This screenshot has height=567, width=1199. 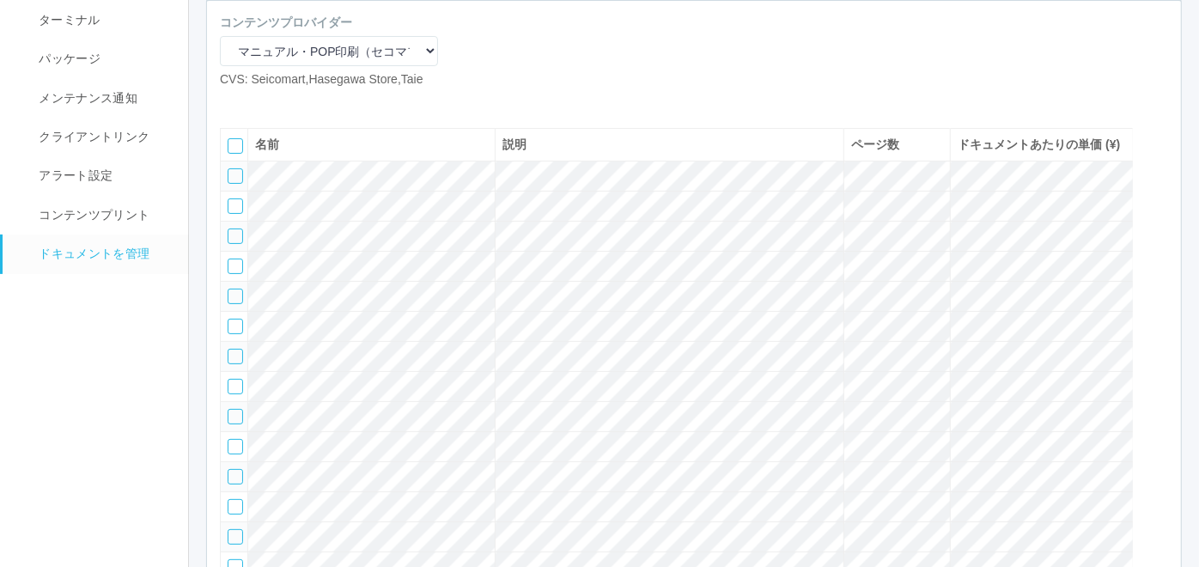 I want to click on a: ドキュメントを管理, so click(x=103, y=253).